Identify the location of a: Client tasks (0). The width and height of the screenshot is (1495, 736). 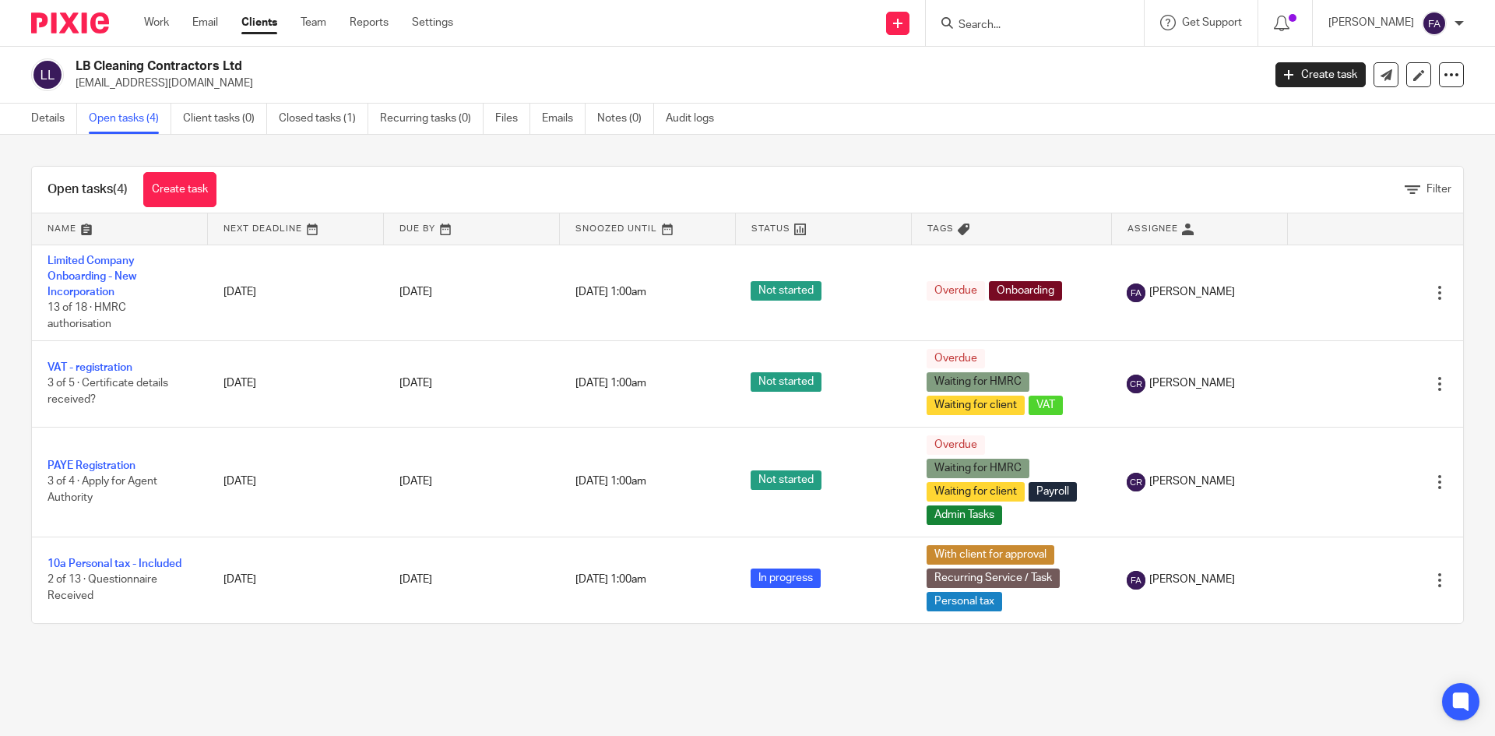
(225, 118).